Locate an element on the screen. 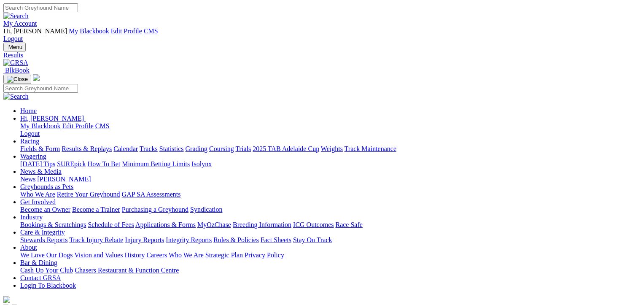  a: Care & Integrity is located at coordinates (43, 232).